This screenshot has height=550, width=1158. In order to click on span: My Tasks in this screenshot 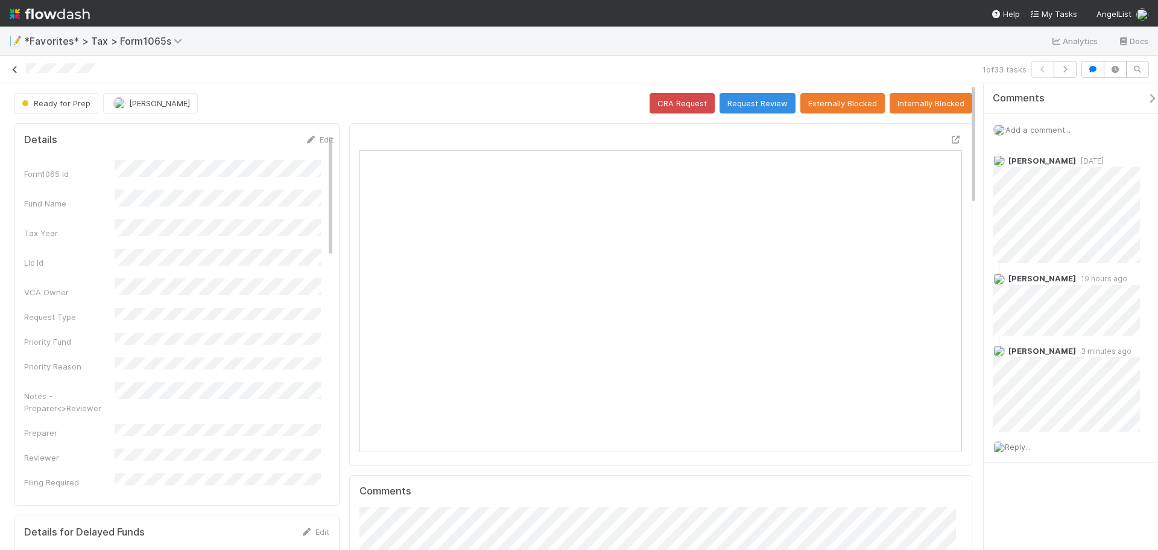, I will do `click(1053, 14)`.